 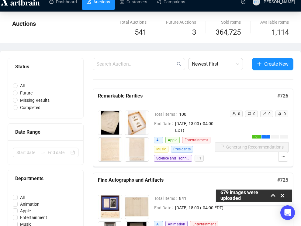 I want to click on span: 1,114, so click(x=280, y=33).